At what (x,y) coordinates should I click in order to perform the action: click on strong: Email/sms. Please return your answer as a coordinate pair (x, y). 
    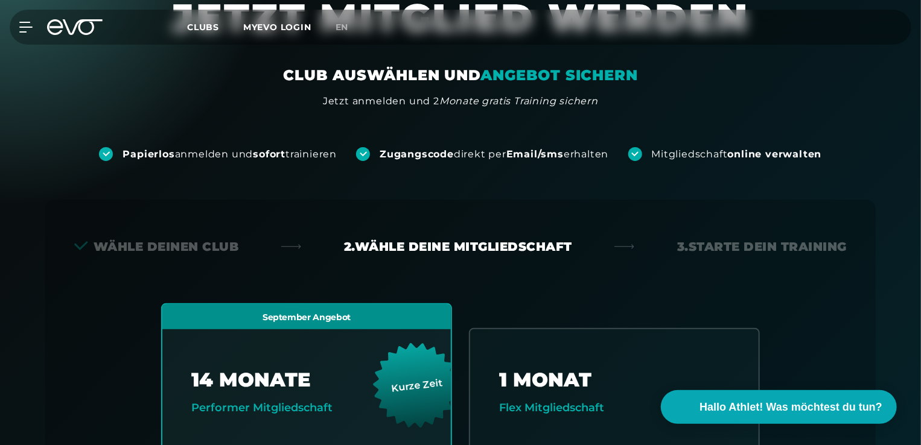
    Looking at the image, I should click on (535, 154).